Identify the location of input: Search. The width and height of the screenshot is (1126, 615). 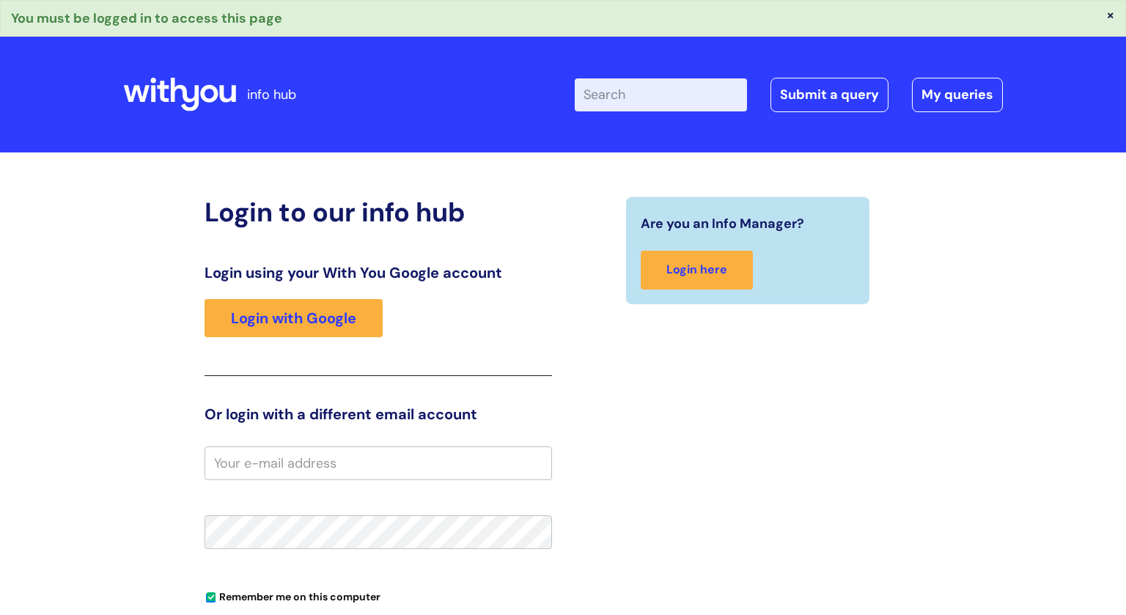
(661, 95).